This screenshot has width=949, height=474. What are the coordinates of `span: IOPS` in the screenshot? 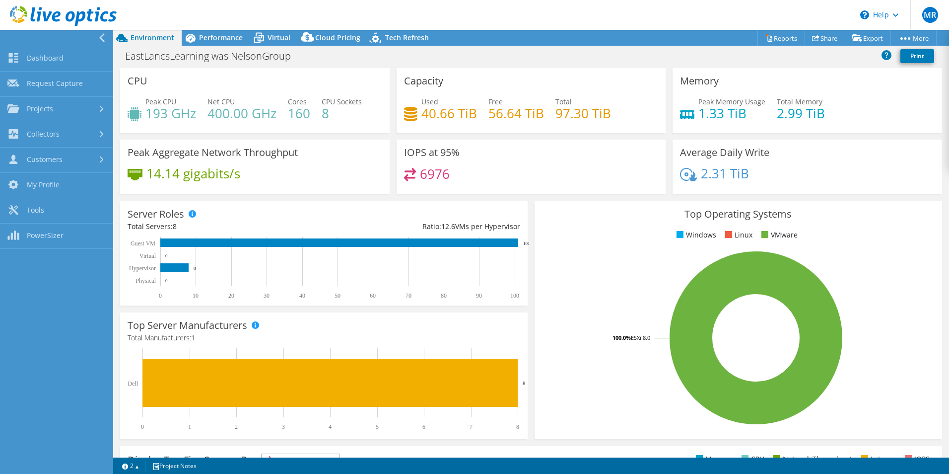 It's located at (300, 460).